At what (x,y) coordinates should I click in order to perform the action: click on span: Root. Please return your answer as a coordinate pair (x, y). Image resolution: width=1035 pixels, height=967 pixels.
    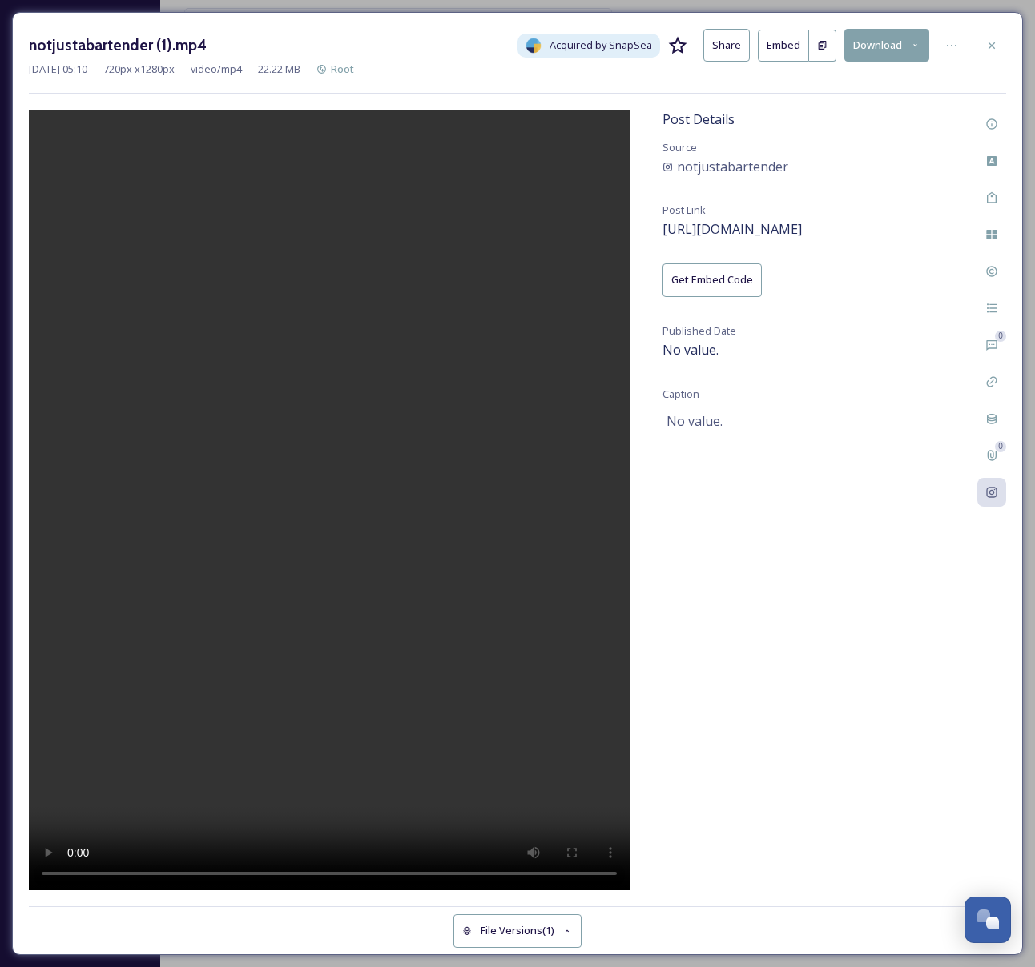
    Looking at the image, I should click on (342, 69).